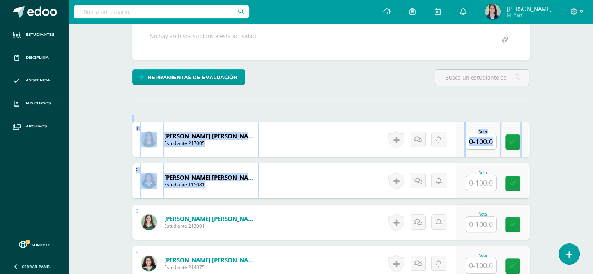 The width and height of the screenshot is (593, 274). What do you see at coordinates (36, 126) in the screenshot?
I see `span: Archivos` at bounding box center [36, 126].